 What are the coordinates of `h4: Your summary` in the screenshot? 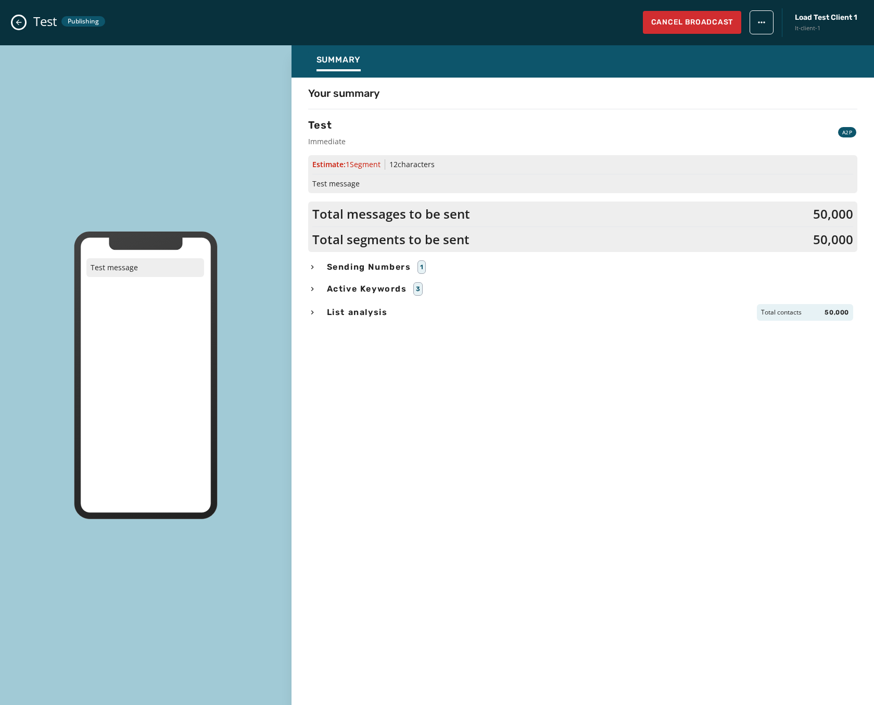 It's located at (343, 93).